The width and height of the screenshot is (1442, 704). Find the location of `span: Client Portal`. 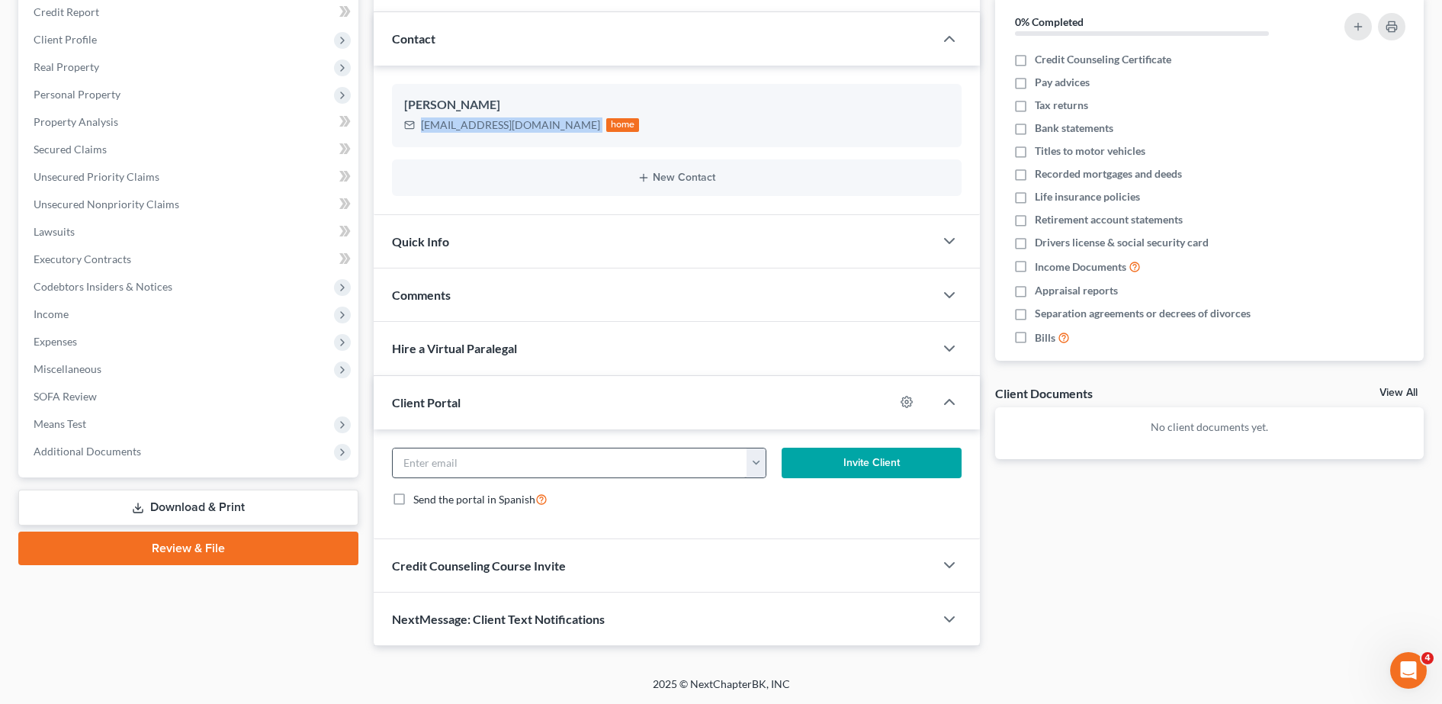

span: Client Portal is located at coordinates (426, 402).